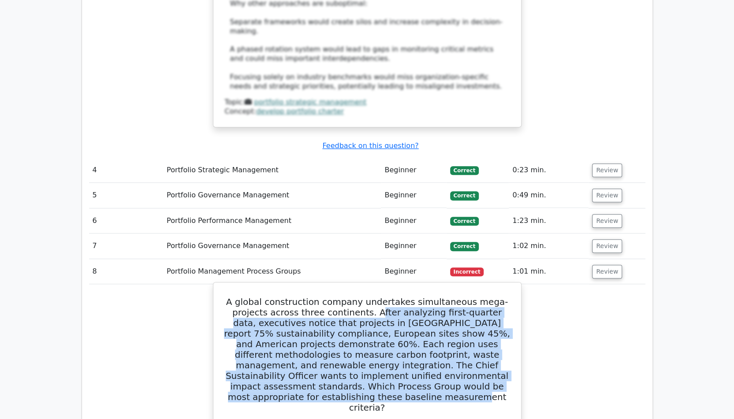 The image size is (734, 419). I want to click on a: develop portfolio charter, so click(300, 111).